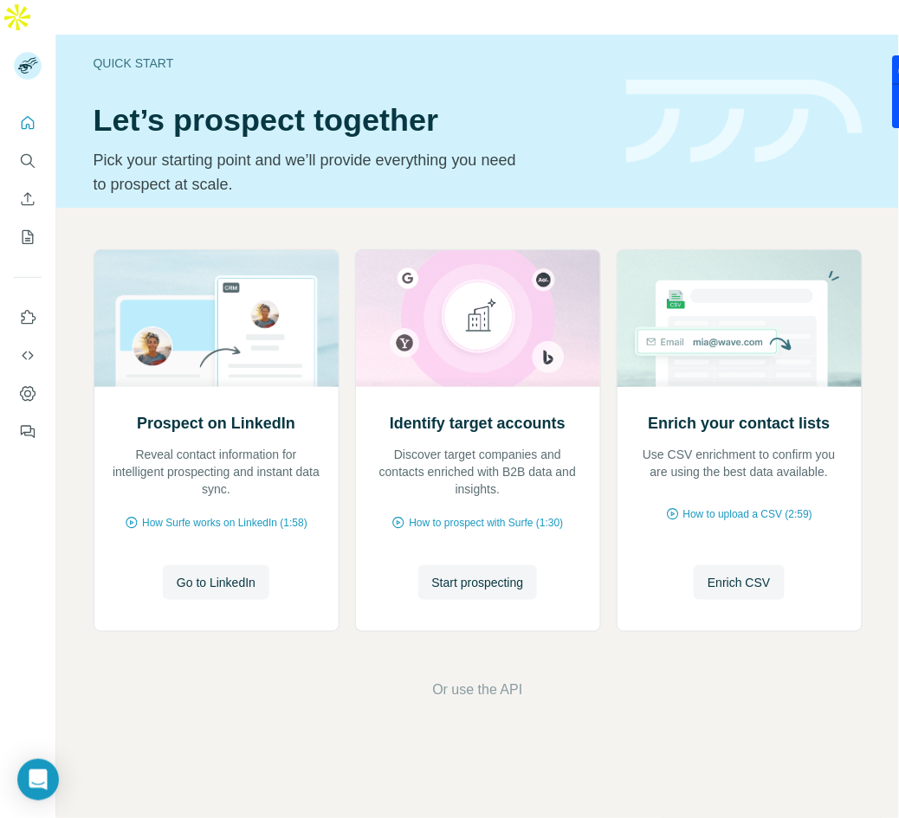 The image size is (899, 818). What do you see at coordinates (478, 319) in the screenshot?
I see `img: Identify target accounts` at bounding box center [478, 319].